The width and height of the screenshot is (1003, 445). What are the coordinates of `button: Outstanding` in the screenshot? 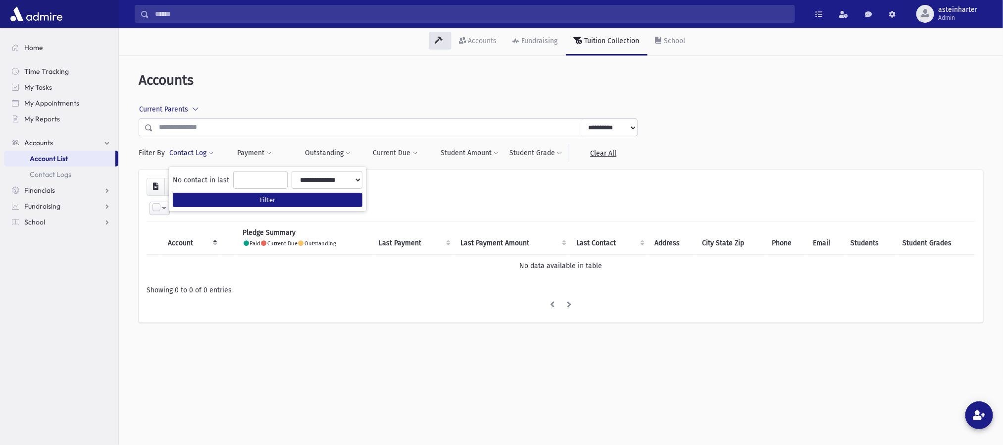 It's located at (328, 153).